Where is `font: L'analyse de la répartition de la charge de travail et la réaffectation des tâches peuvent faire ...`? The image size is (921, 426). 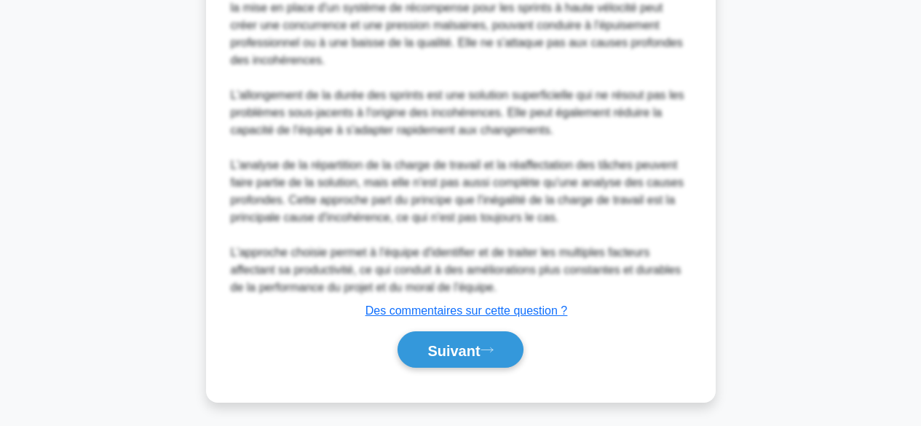 font: L'analyse de la répartition de la charge de travail et la réaffectation des tâches peuvent faire ... is located at coordinates (457, 191).